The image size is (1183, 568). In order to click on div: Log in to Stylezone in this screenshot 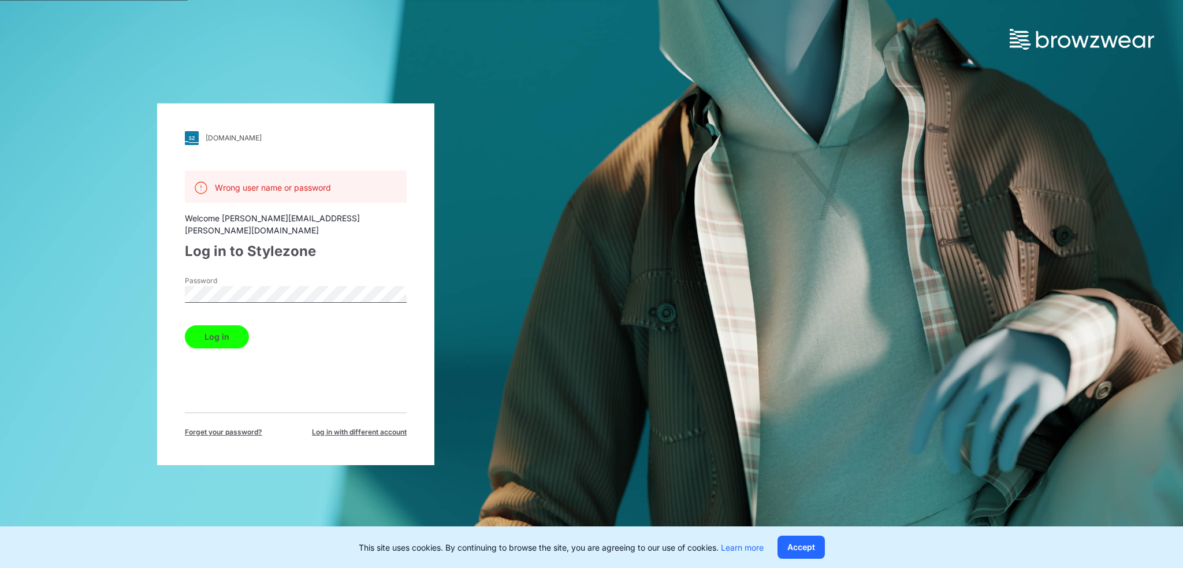, I will do `click(296, 251)`.